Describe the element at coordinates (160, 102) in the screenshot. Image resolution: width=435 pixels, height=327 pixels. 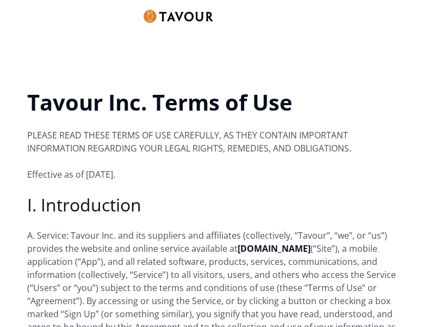
I see `strong: Tavour Inc. Terms of Use` at that location.